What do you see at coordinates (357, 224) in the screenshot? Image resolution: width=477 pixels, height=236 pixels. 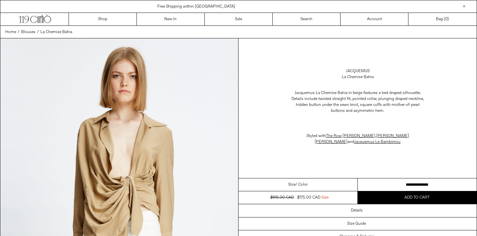 I see `h3: Size Guide` at bounding box center [357, 224].